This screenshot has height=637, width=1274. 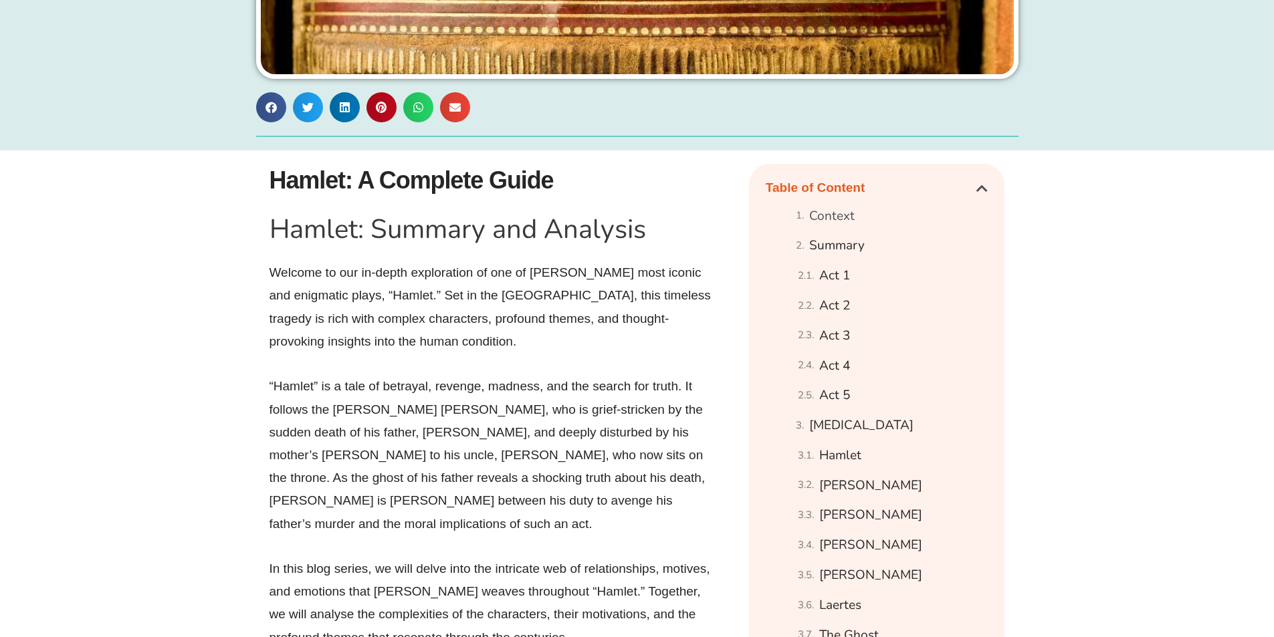 I want to click on a: Summary, so click(x=837, y=245).